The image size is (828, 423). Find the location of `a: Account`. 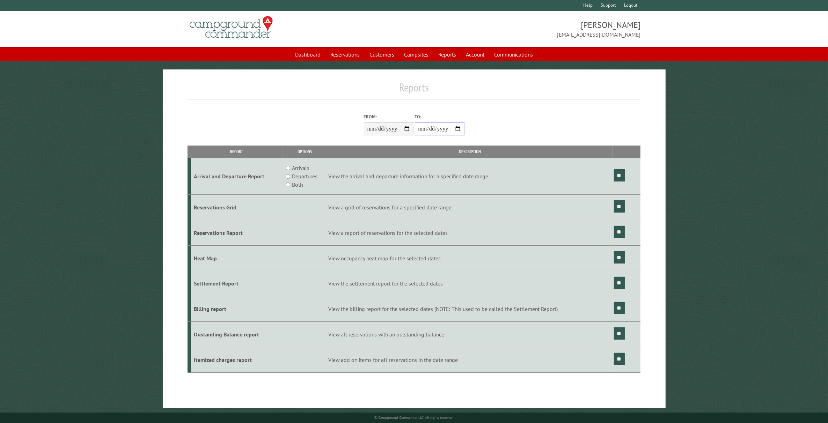

a: Account is located at coordinates (475, 54).